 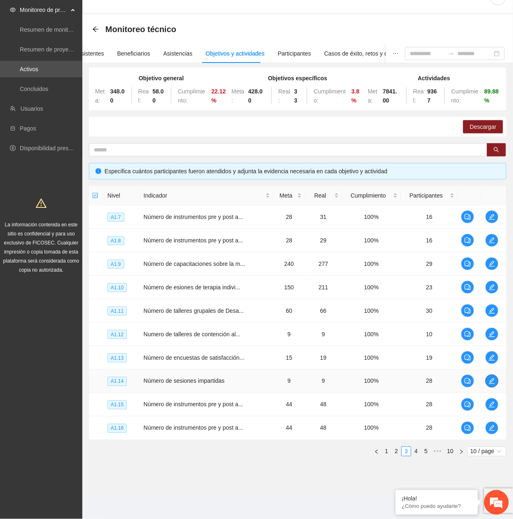 I want to click on span: check-square, so click(x=95, y=196).